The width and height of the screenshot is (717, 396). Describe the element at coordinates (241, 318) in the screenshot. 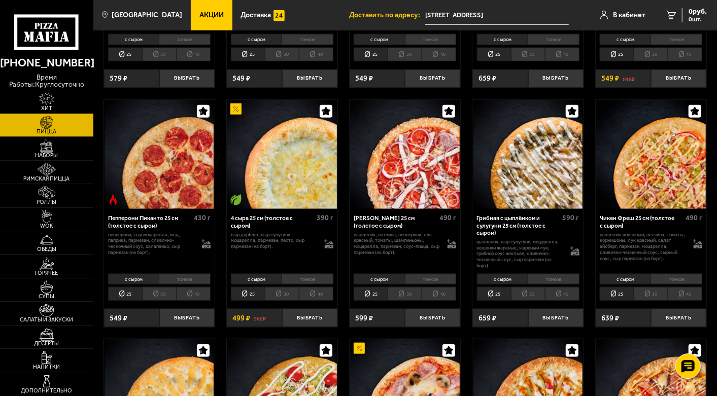

I see `span: 499 ₽` at that location.